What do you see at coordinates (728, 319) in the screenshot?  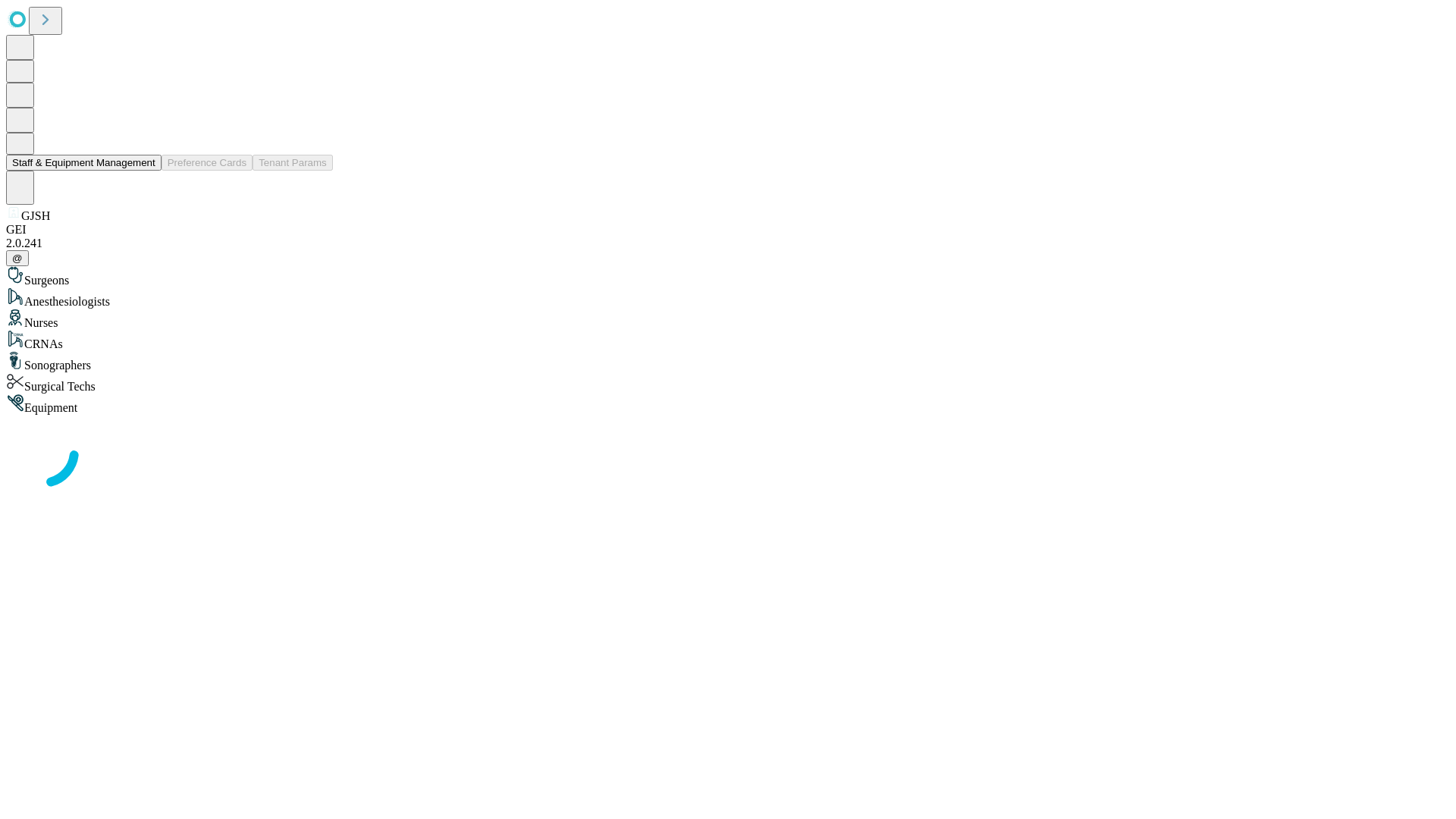 I see `div: Nurses` at bounding box center [728, 319].